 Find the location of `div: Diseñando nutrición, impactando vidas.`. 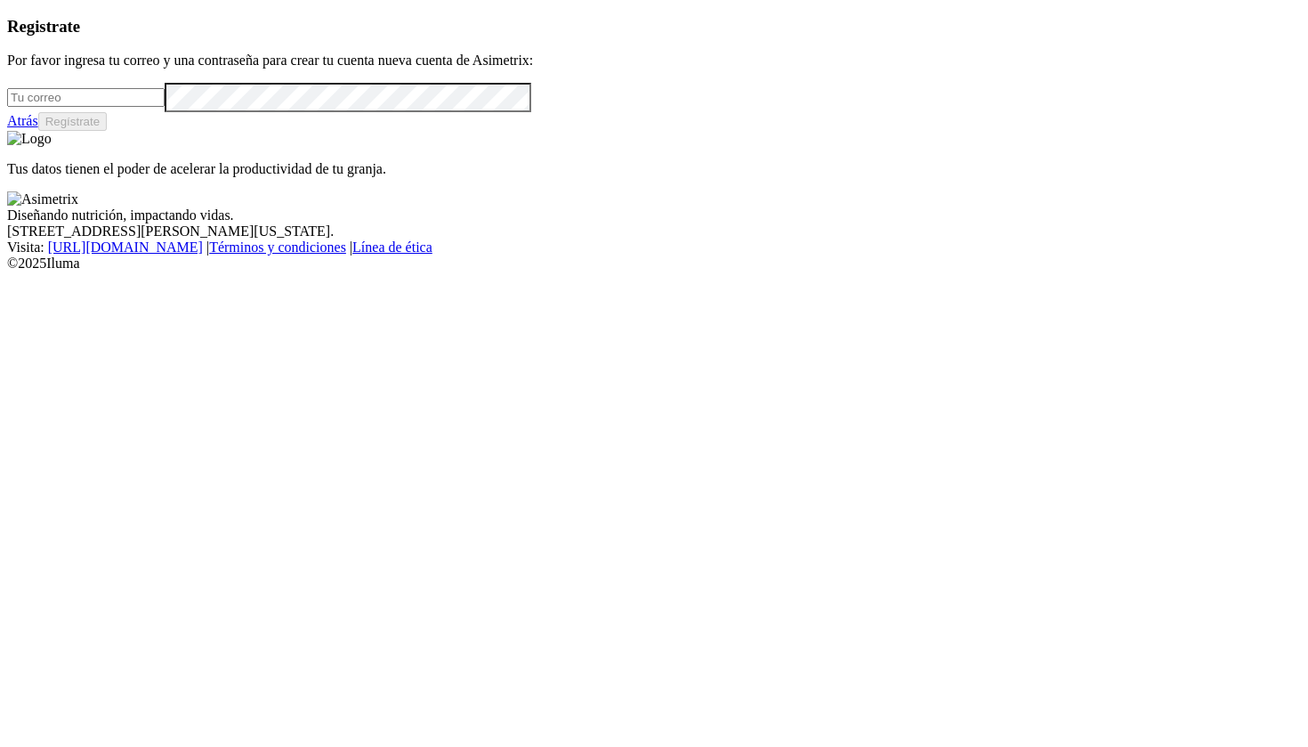

div: Diseñando nutrición, impactando vidas. is located at coordinates (654, 215).